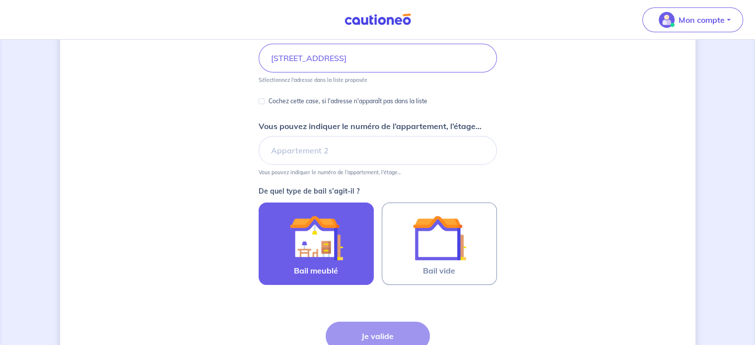  What do you see at coordinates (440, 238) in the screenshot?
I see `img: illu_empty_lease.svg` at bounding box center [440, 238].